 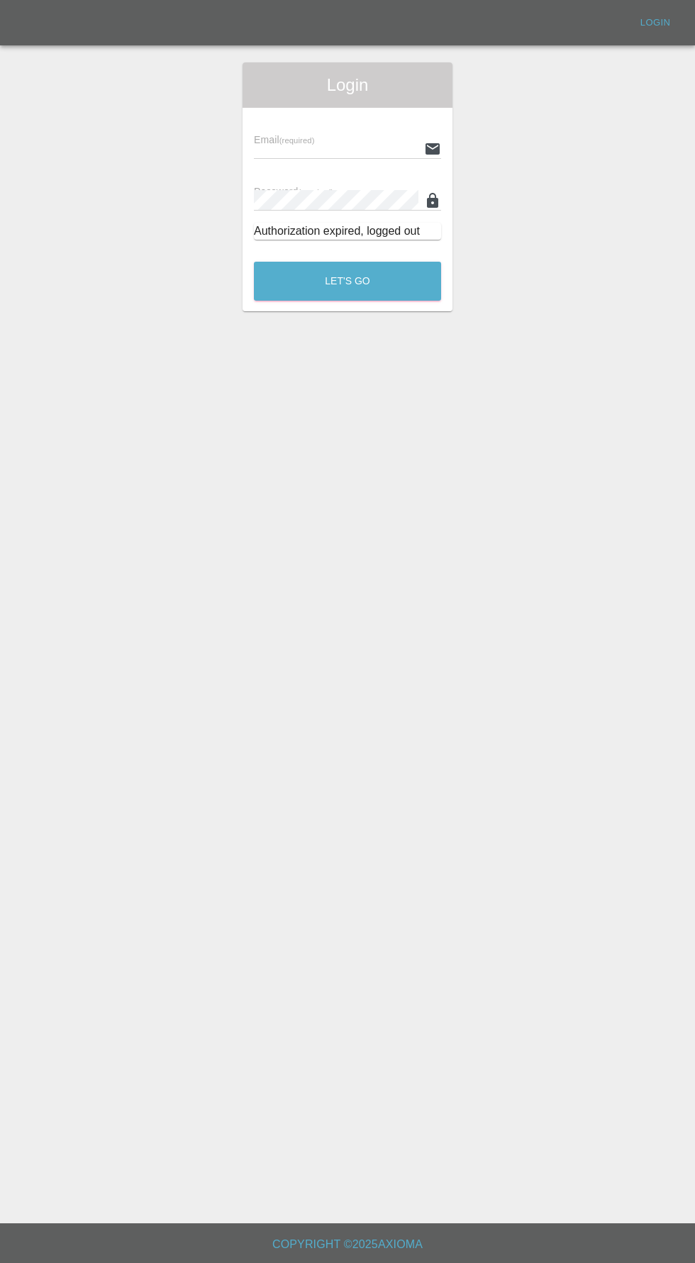 What do you see at coordinates (655, 23) in the screenshot?
I see `a: Login` at bounding box center [655, 23].